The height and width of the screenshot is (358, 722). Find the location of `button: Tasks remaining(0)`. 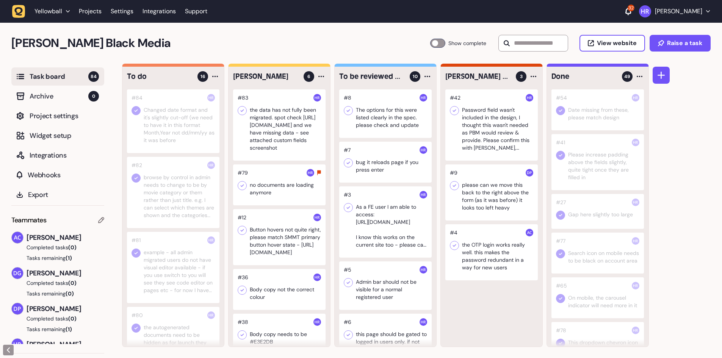

button: Tasks remaining(0) is located at coordinates (58, 294).